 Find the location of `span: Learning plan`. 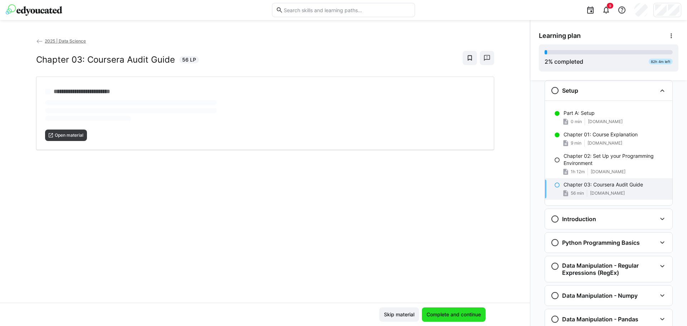

span: Learning plan is located at coordinates (559, 36).